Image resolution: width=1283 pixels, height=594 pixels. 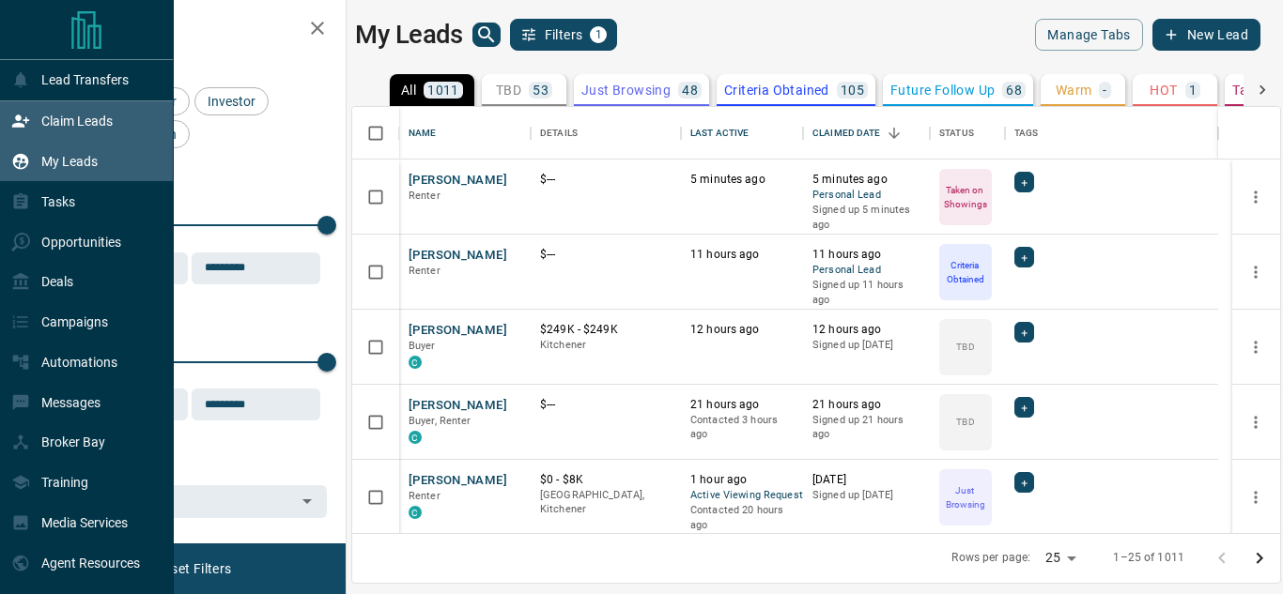 I want to click on p: $0 - $8K, so click(x=606, y=480).